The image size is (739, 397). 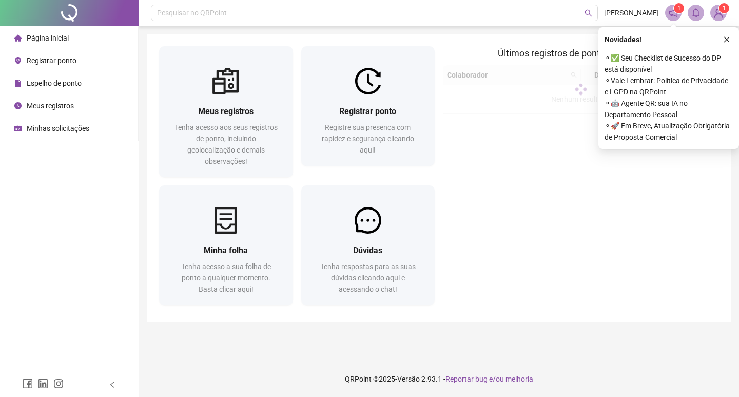 I want to click on footer: QRPoint © 2025 - 2.93.1 -, so click(x=439, y=379).